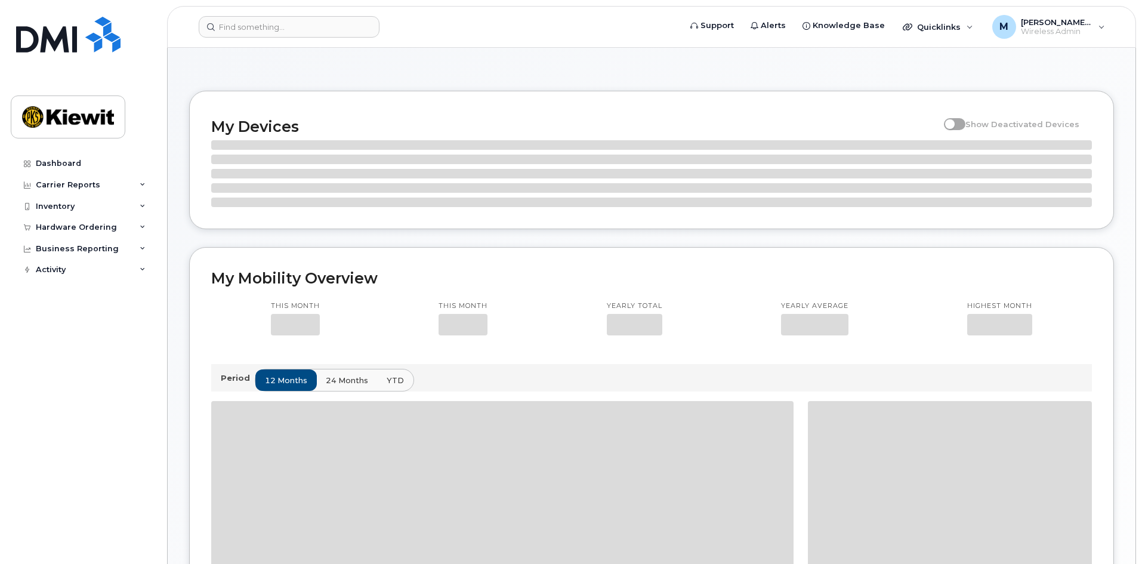 Image resolution: width=1142 pixels, height=564 pixels. What do you see at coordinates (395, 380) in the screenshot?
I see `span: YTD` at bounding box center [395, 380].